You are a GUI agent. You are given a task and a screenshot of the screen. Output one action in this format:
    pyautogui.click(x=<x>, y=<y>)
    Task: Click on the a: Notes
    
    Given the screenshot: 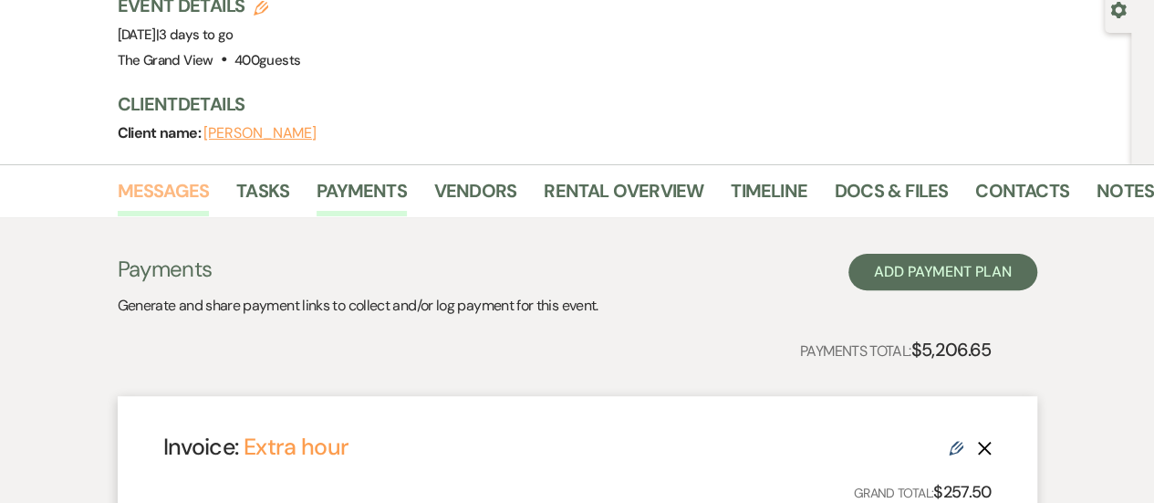 What is the action you would take?
    pyautogui.click(x=1125, y=196)
    